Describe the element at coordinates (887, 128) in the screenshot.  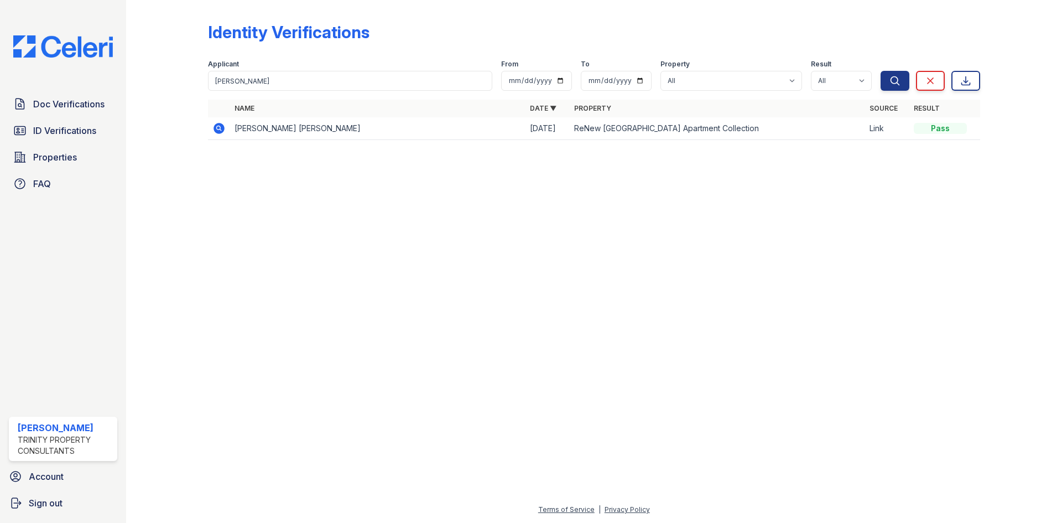
I see `td: Link` at that location.